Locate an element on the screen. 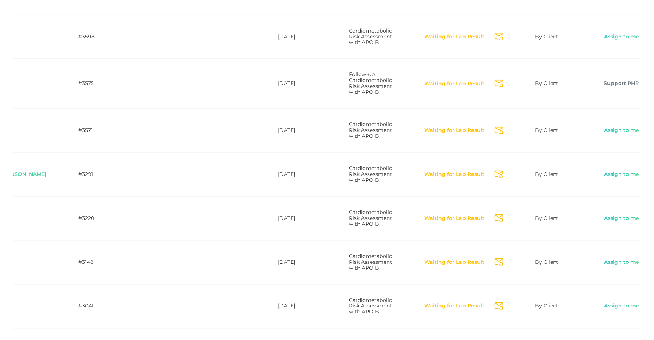 This screenshot has width=654, height=340. span: Support PHR is located at coordinates (621, 83).